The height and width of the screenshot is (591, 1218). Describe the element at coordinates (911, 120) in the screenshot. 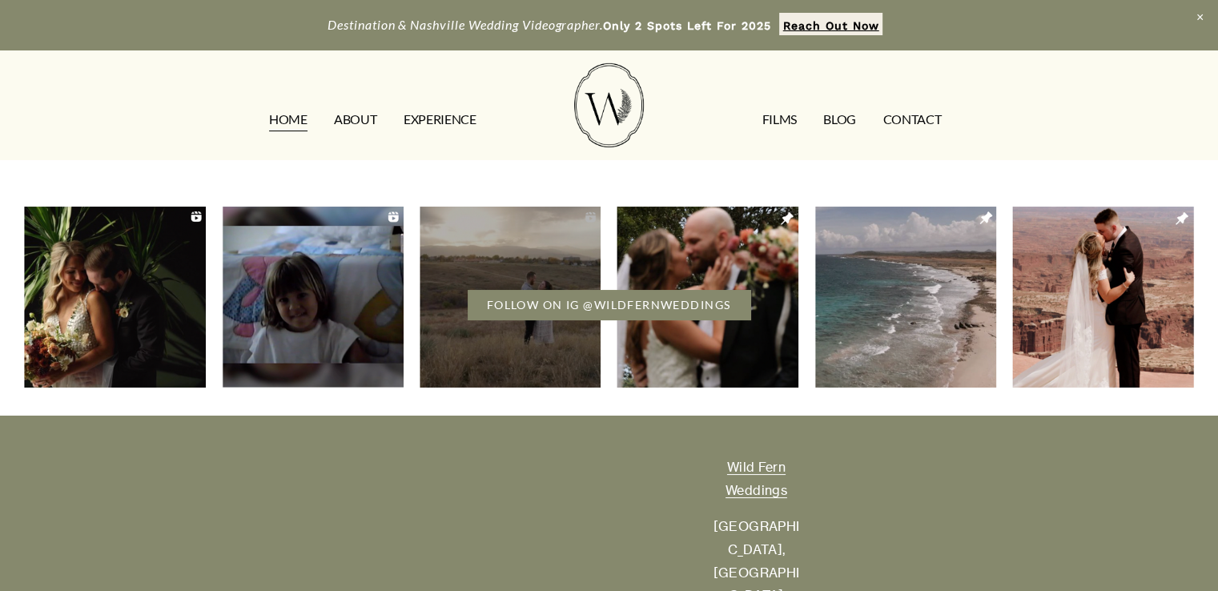

I see `a: CONTACT` at that location.